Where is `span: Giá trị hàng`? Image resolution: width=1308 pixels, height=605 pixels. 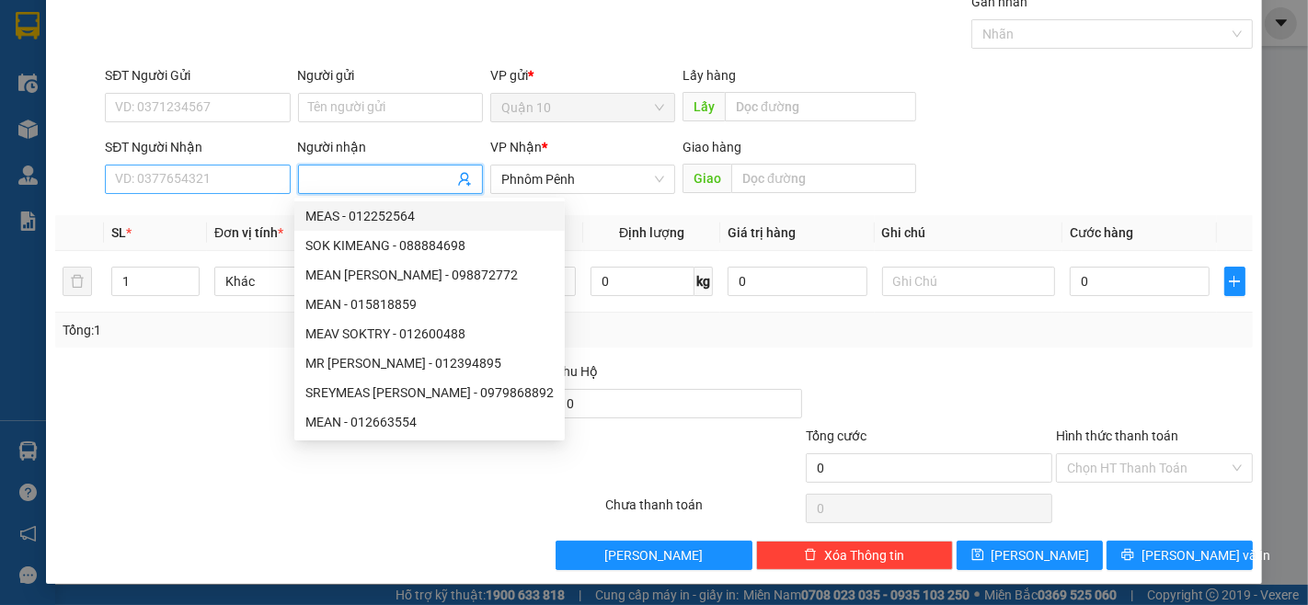
span: Giá trị hàng is located at coordinates (761, 233).